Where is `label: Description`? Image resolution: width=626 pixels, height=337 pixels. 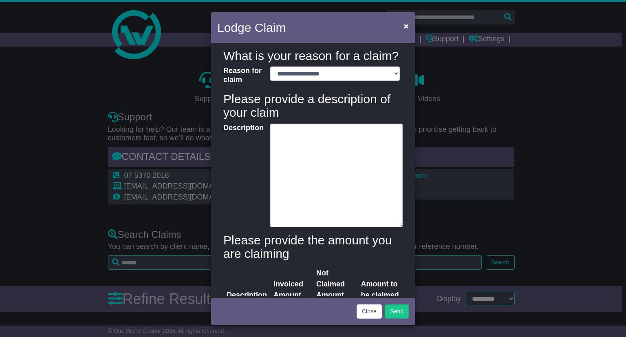 label: Description is located at coordinates (243, 174).